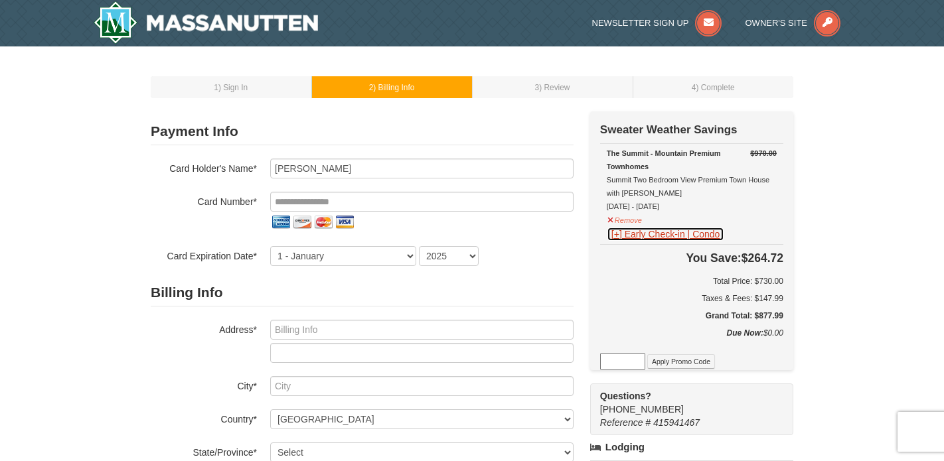 The height and width of the screenshot is (461, 944). I want to click on label: Card Number*, so click(204, 200).